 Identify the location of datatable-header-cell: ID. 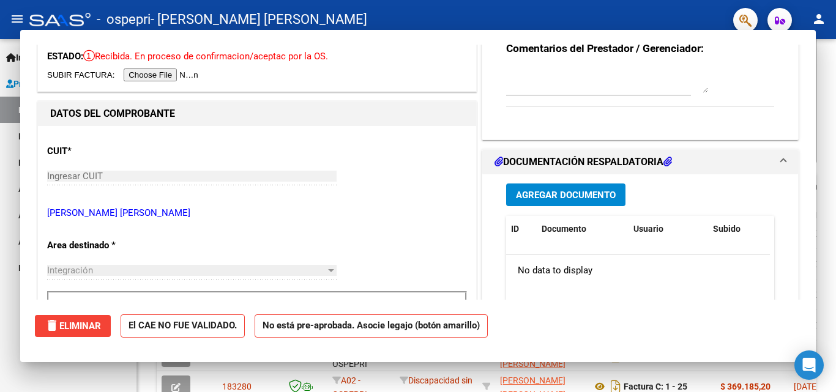
(522, 229).